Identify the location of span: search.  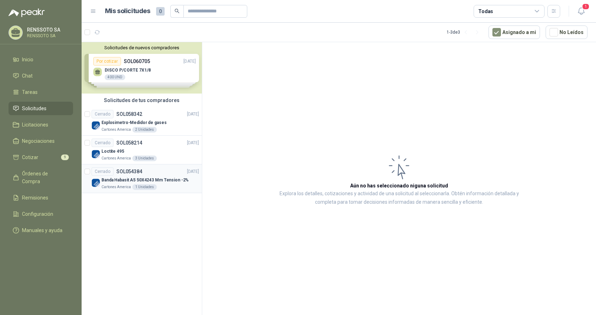
(177, 11).